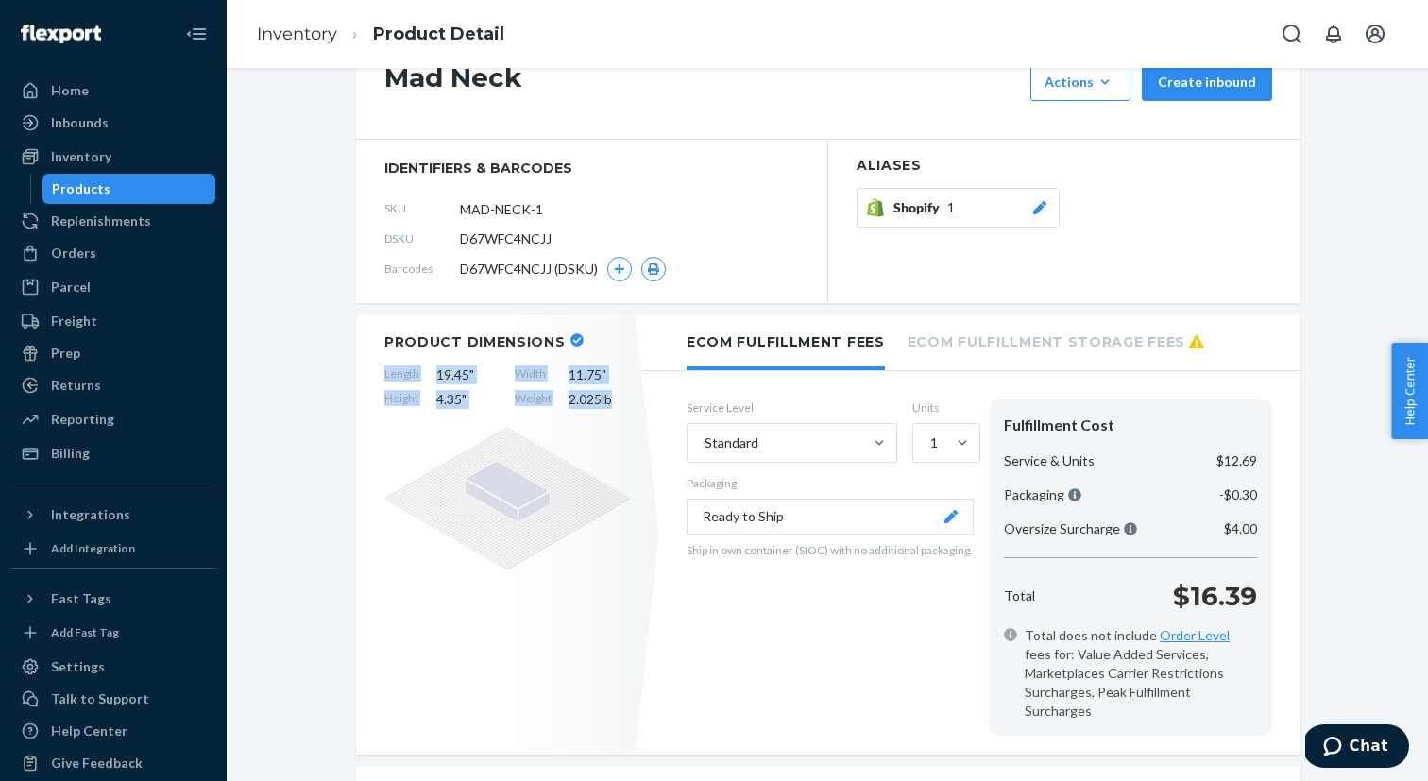 The width and height of the screenshot is (1428, 781). I want to click on label: Service Level, so click(791, 407).